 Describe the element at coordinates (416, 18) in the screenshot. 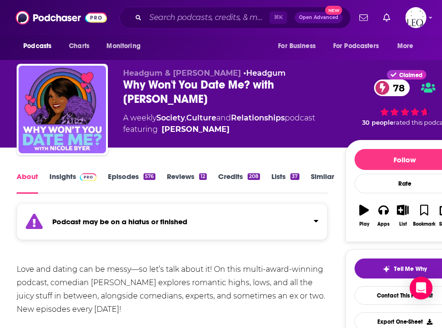

I see `button: Show profile menu` at that location.